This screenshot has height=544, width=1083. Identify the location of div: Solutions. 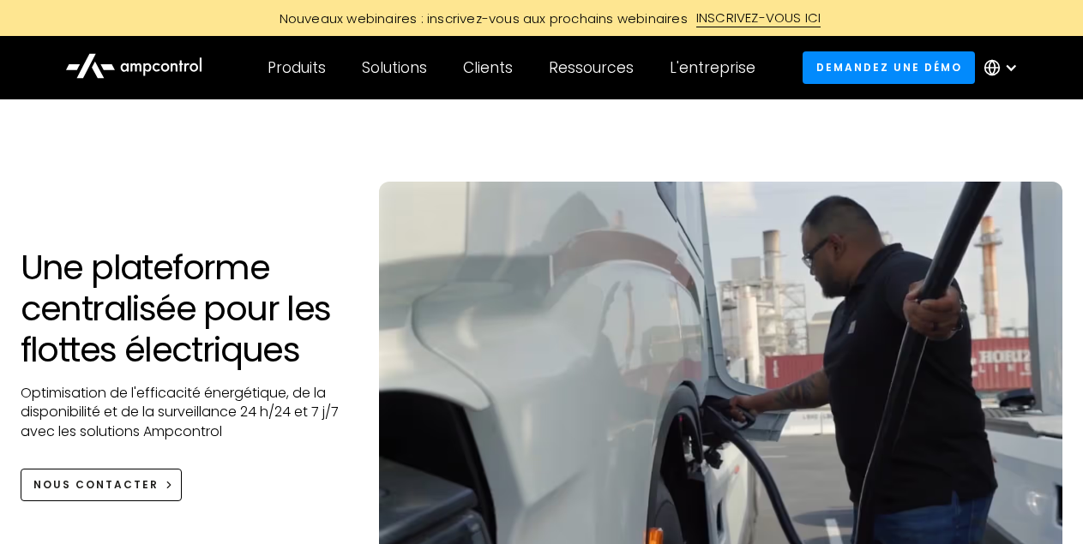
(394, 68).